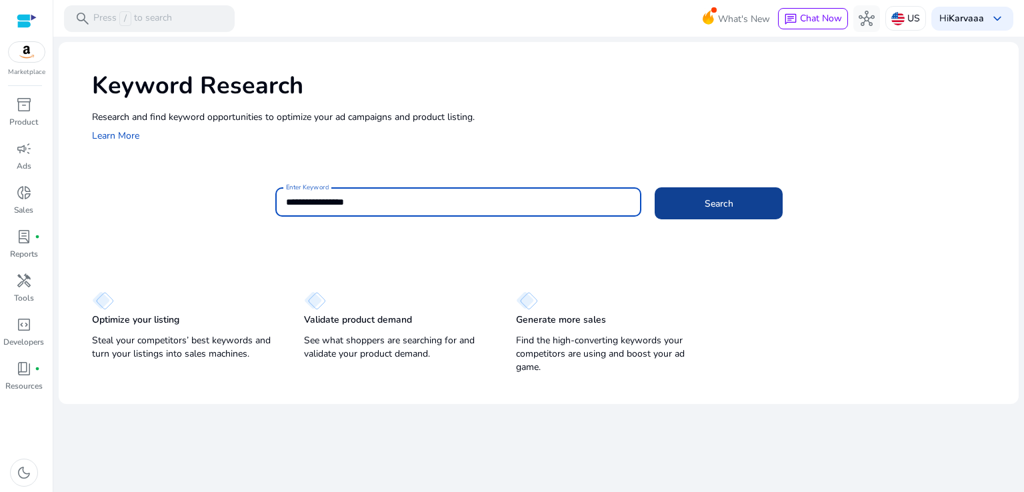 This screenshot has height=492, width=1024. Describe the element at coordinates (898, 19) in the screenshot. I see `img: us.svg` at that location.